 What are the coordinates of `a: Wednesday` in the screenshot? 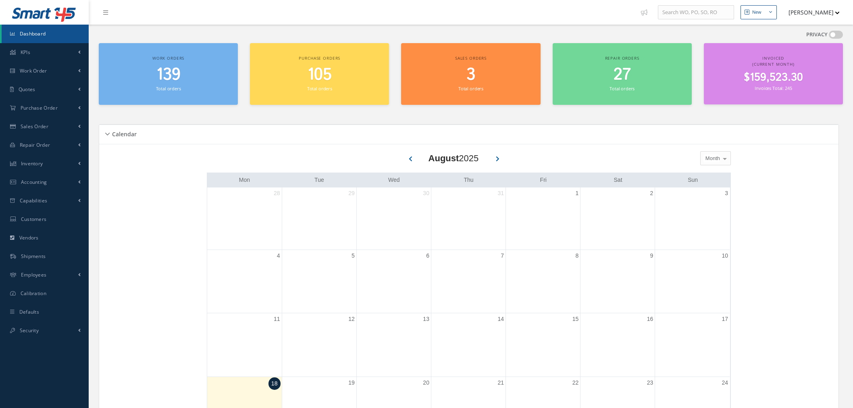 It's located at (394, 180).